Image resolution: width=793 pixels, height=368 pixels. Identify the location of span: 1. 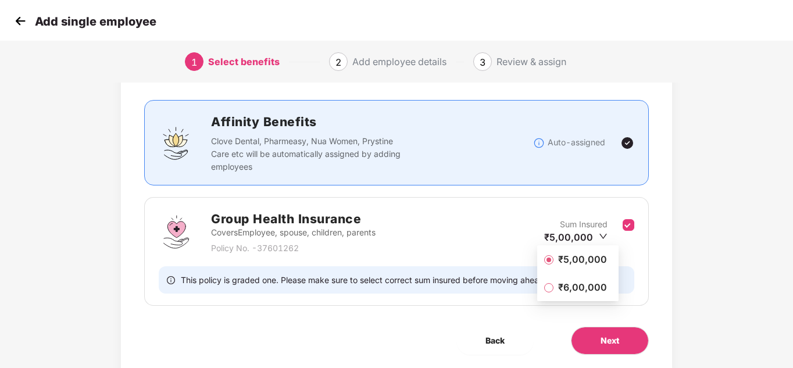
(194, 62).